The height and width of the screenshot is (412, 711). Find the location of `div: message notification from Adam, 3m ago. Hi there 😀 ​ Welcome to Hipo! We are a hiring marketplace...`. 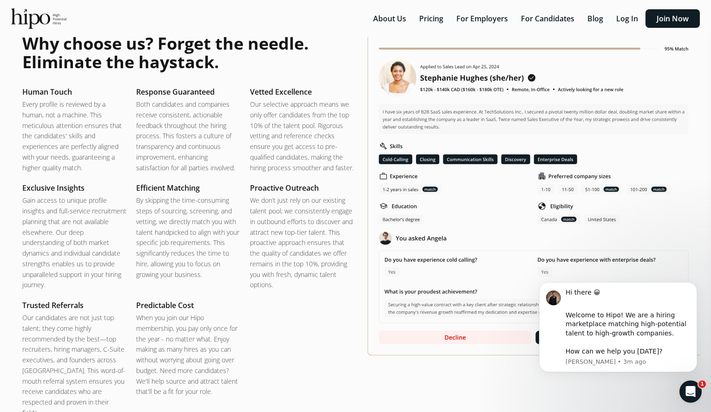

div: message notification from Adam, 3m ago. Hi there 😀 ​ Welcome to Hipo! We are a hiring marketplace... is located at coordinates (93, 59).